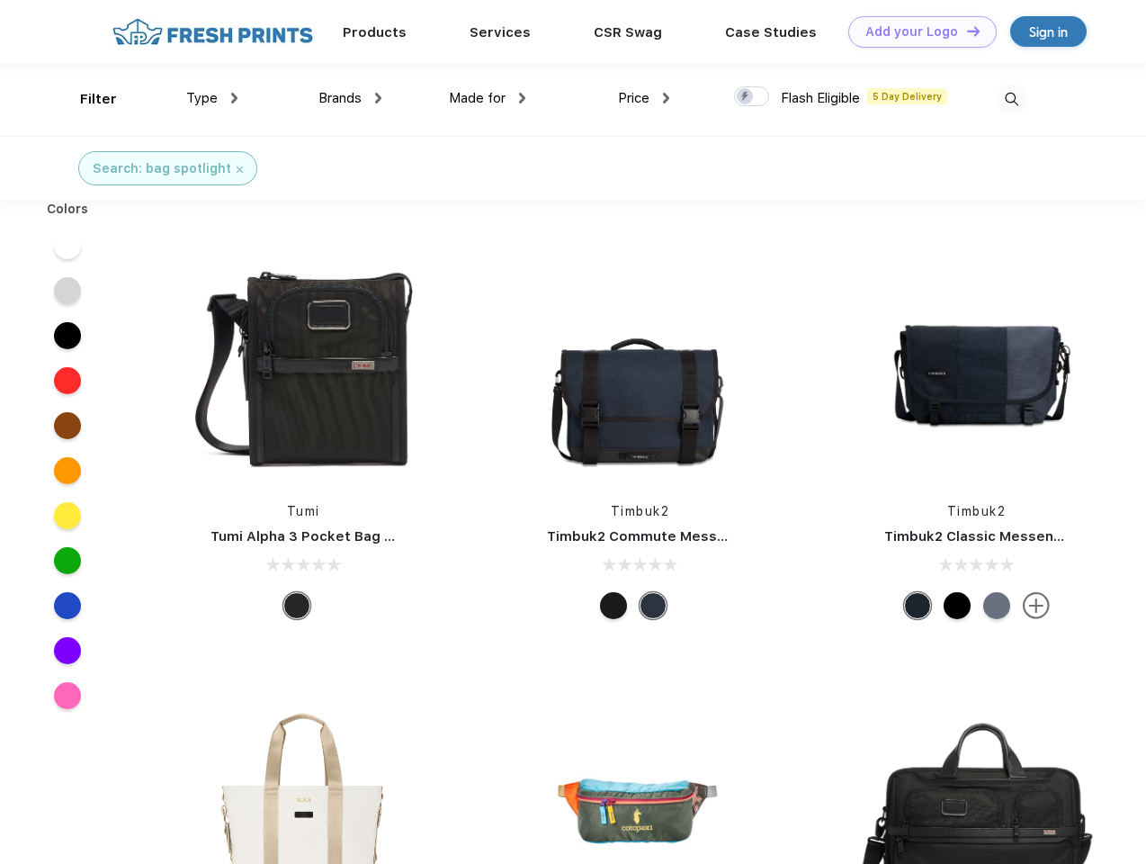 The width and height of the screenshot is (1146, 864). Describe the element at coordinates (653, 605) in the screenshot. I see `div: Eco Nautical` at that location.